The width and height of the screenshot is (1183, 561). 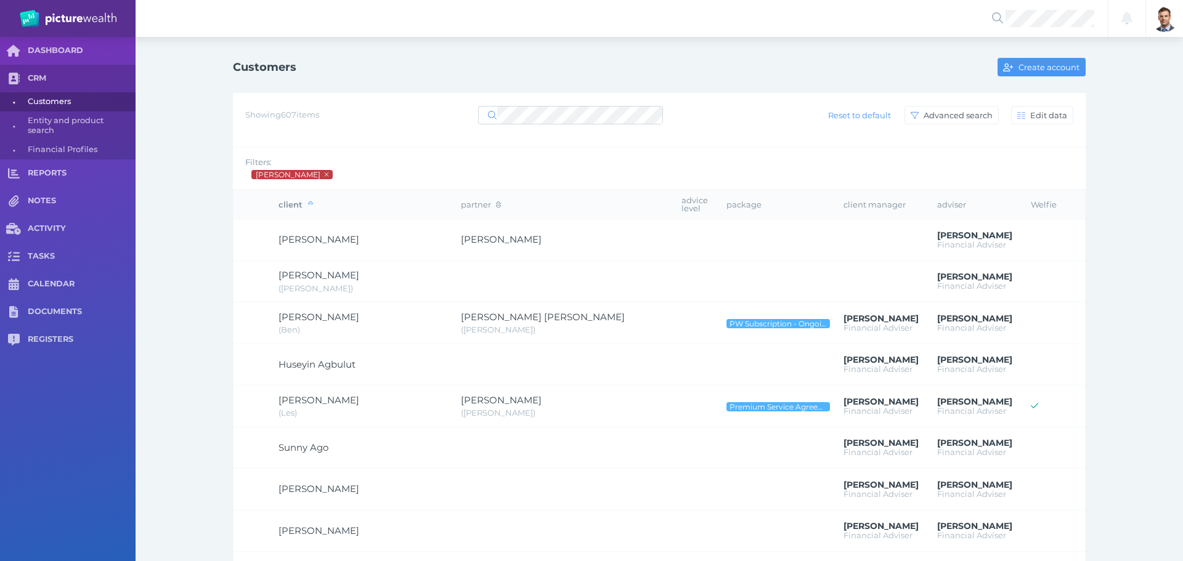 What do you see at coordinates (1044, 205) in the screenshot?
I see `th: Welfie` at bounding box center [1044, 205].